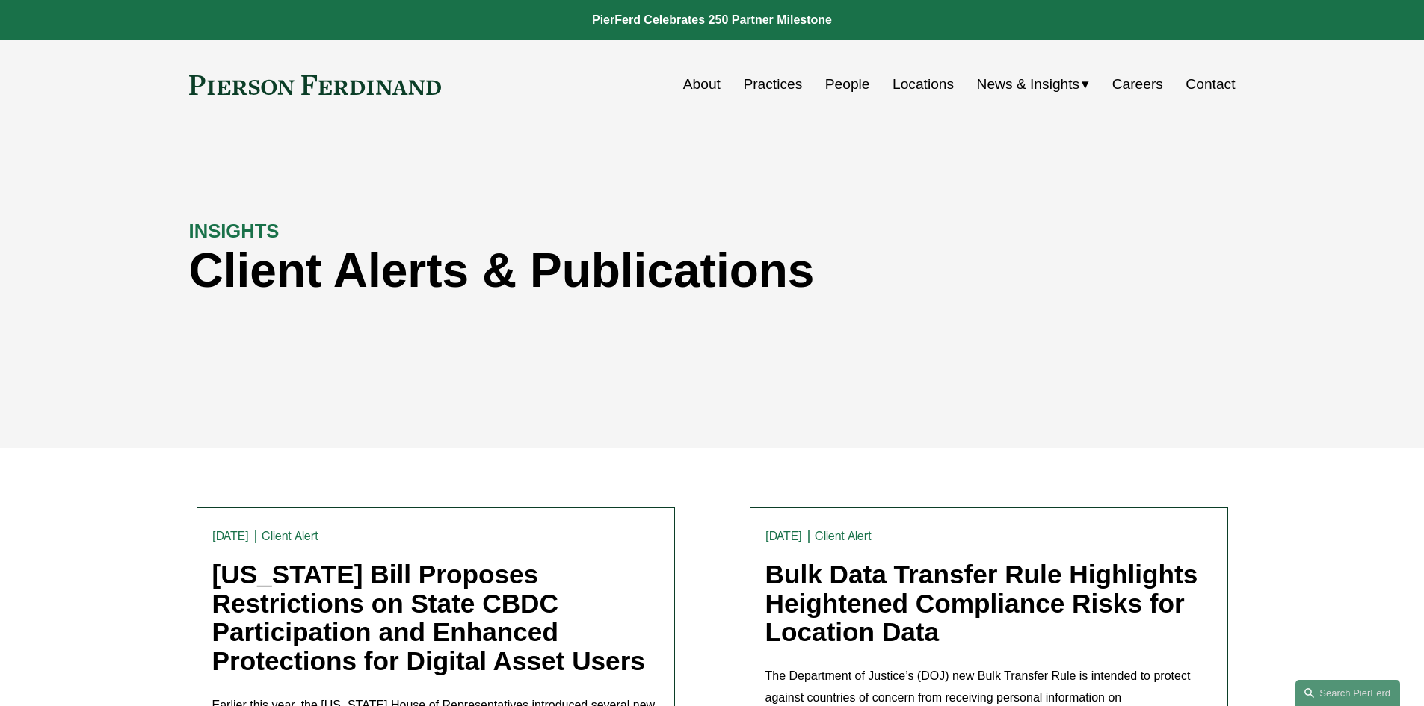  Describe the element at coordinates (1033, 84) in the screenshot. I see `a: folder dropdown` at that location.